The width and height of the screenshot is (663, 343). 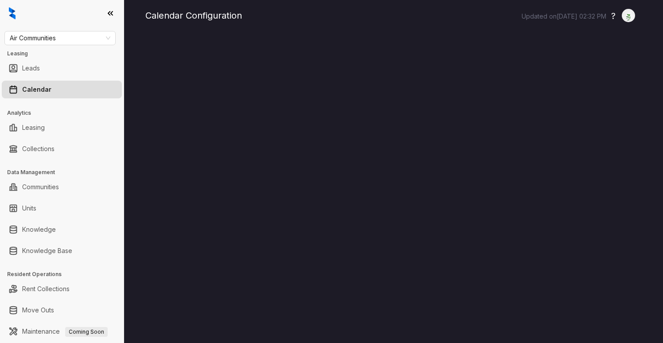 What do you see at coordinates (62, 149) in the screenshot?
I see `li: Collections` at bounding box center [62, 149].